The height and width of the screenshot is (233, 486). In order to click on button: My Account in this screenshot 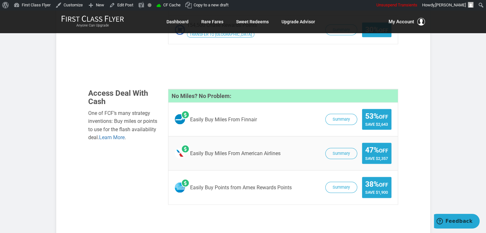, I will do `click(407, 22)`.